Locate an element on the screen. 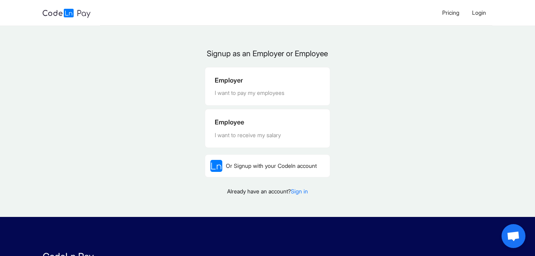 The image size is (535, 256). p: Signup as an Employer or Employee is located at coordinates (268, 53).